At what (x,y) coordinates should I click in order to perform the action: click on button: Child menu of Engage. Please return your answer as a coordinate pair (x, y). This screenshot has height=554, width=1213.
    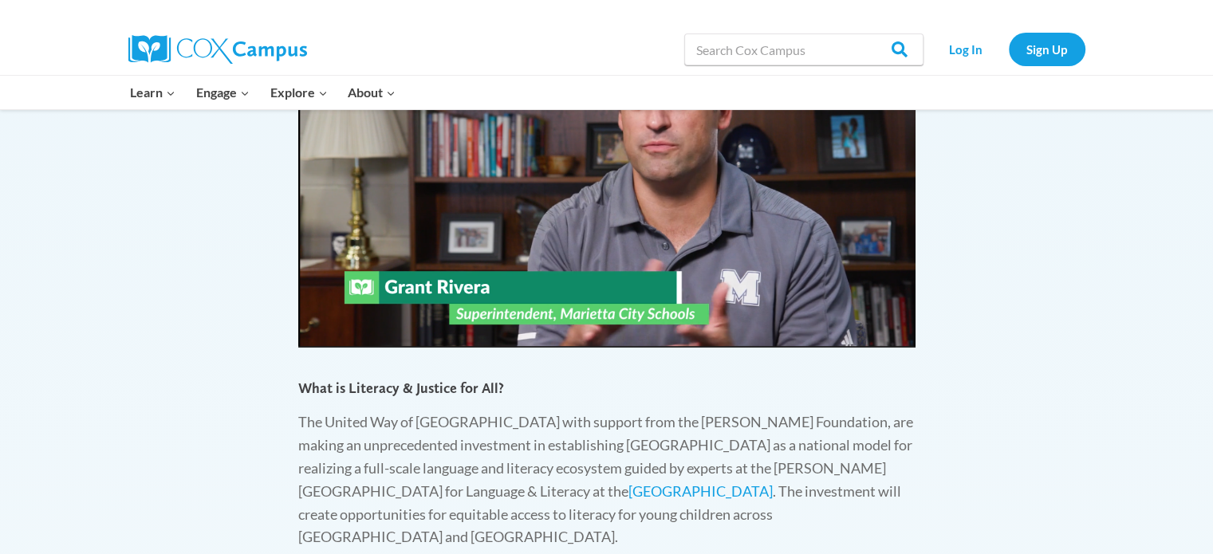
    Looking at the image, I should click on (222, 92).